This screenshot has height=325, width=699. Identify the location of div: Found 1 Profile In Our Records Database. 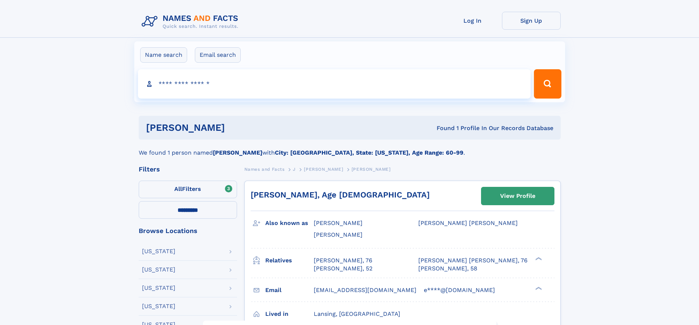
(442, 128).